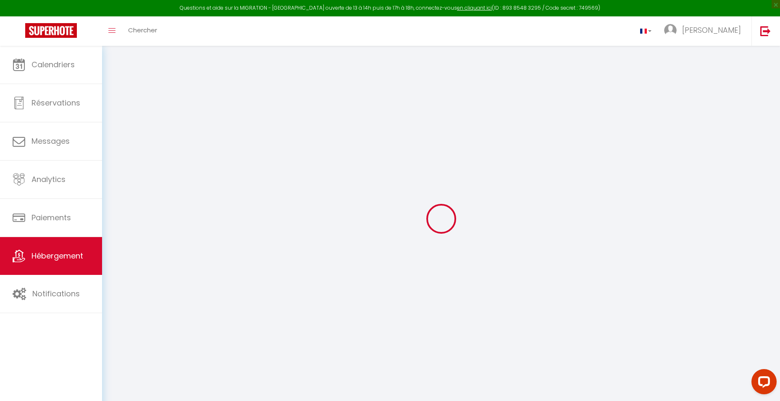  I want to click on a: en cliquant ici, so click(474, 8).